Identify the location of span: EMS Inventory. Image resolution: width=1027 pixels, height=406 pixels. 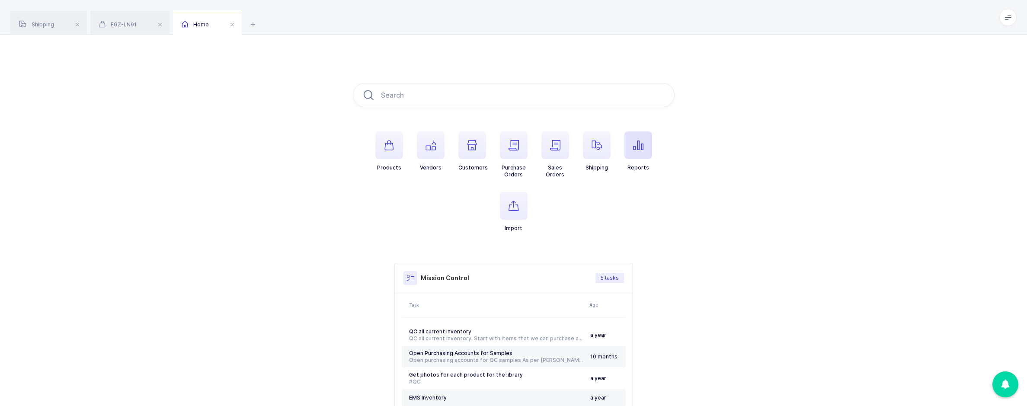
(428, 397).